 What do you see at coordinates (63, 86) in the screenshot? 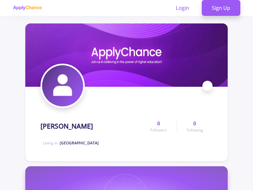
I see `img: kimia salimiavatar` at bounding box center [63, 86].